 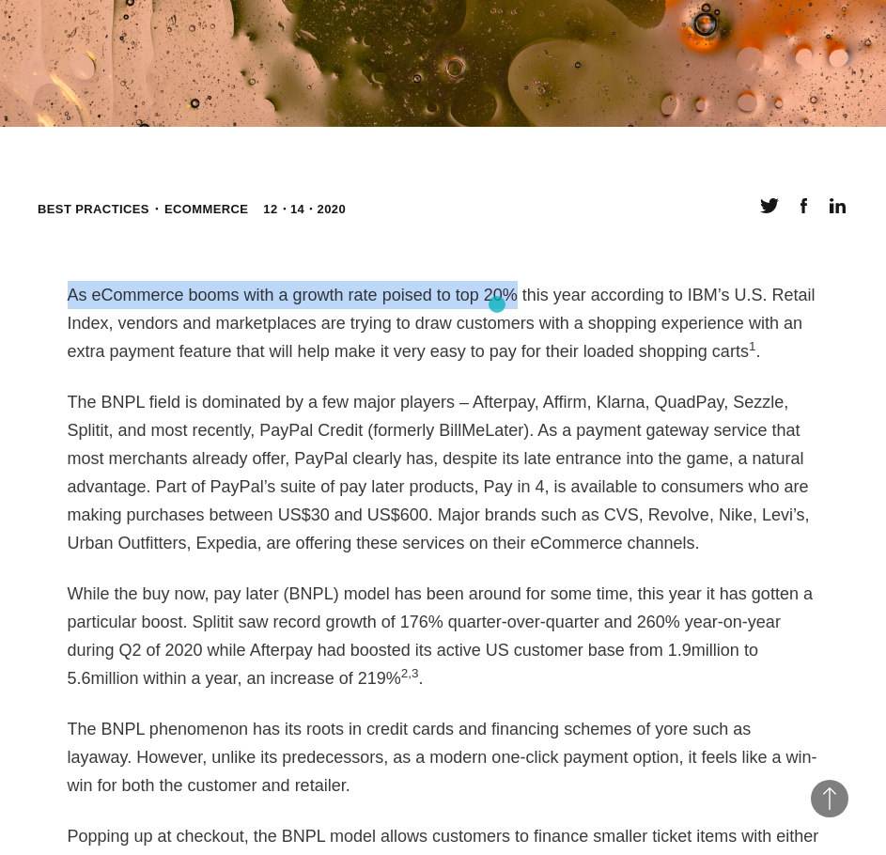 What do you see at coordinates (304, 209) in the screenshot?
I see `time: 12・14・2020` at bounding box center [304, 209].